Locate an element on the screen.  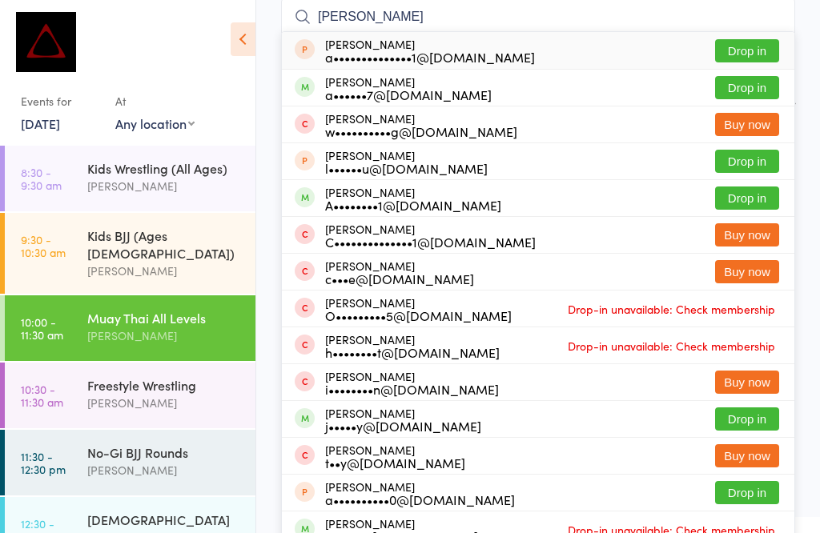
time: 11:30 - 12:30 pm is located at coordinates (43, 463).